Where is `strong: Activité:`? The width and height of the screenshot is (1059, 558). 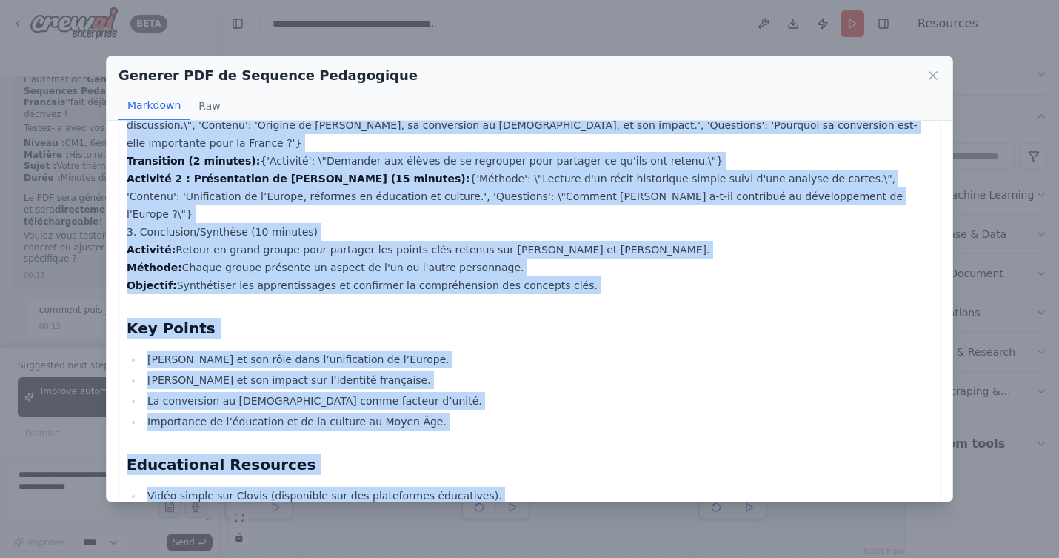
strong: Activité: is located at coordinates (151, 250).